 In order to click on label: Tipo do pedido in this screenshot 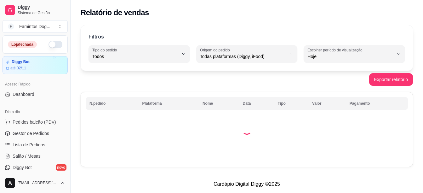, I will do `click(106, 50)`.